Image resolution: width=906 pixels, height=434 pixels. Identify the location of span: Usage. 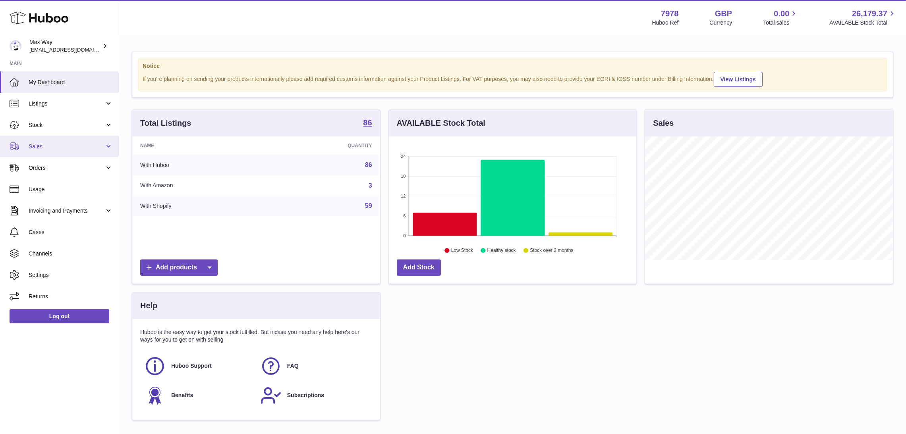
(71, 189).